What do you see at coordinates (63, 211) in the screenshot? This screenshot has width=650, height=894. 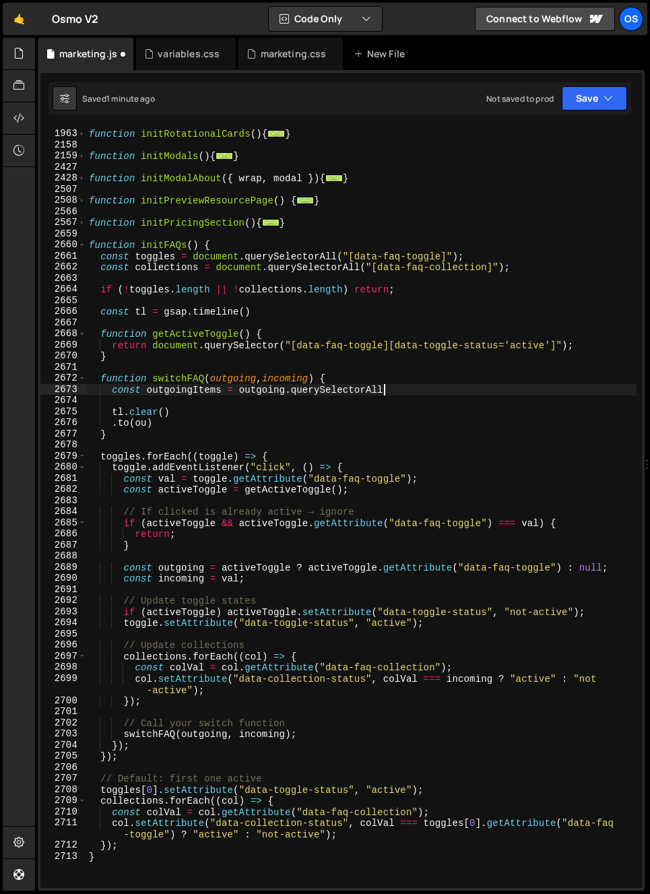 I see `div: 2566` at bounding box center [63, 211].